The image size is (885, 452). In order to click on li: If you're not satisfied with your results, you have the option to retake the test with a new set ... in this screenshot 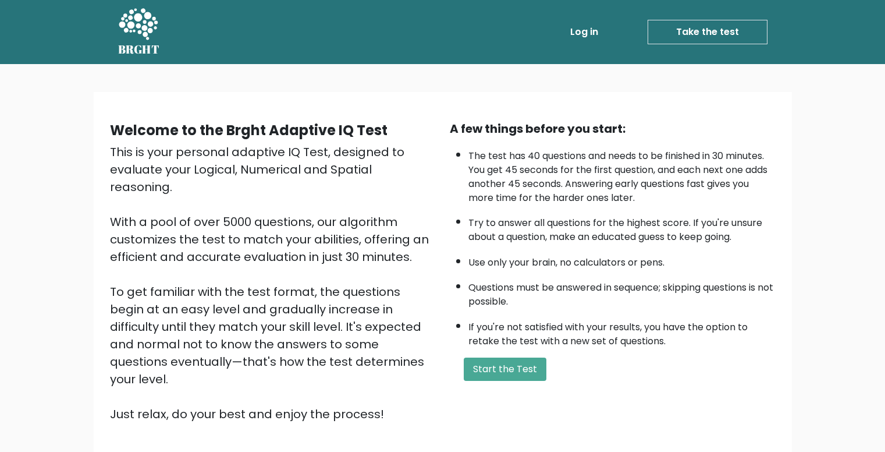, I will do `click(622, 331)`.